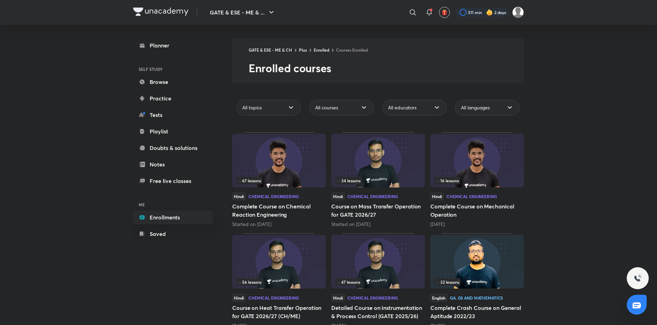  Describe the element at coordinates (445, 12) in the screenshot. I see `img: avatar` at that location.